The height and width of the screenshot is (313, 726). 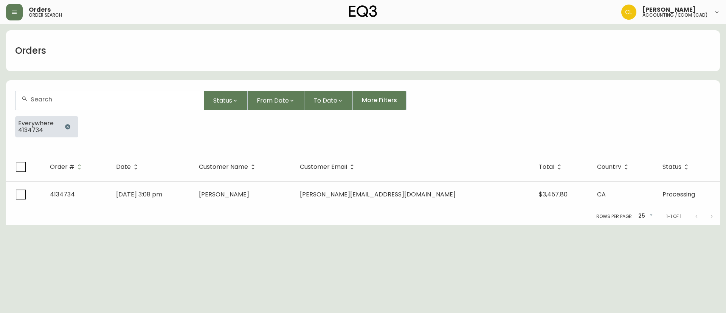 What do you see at coordinates (226, 100) in the screenshot?
I see `button: Status` at bounding box center [226, 100].